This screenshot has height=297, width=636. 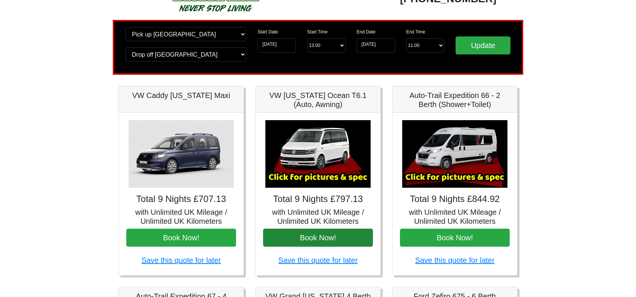 I want to click on input: Update, so click(x=483, y=45).